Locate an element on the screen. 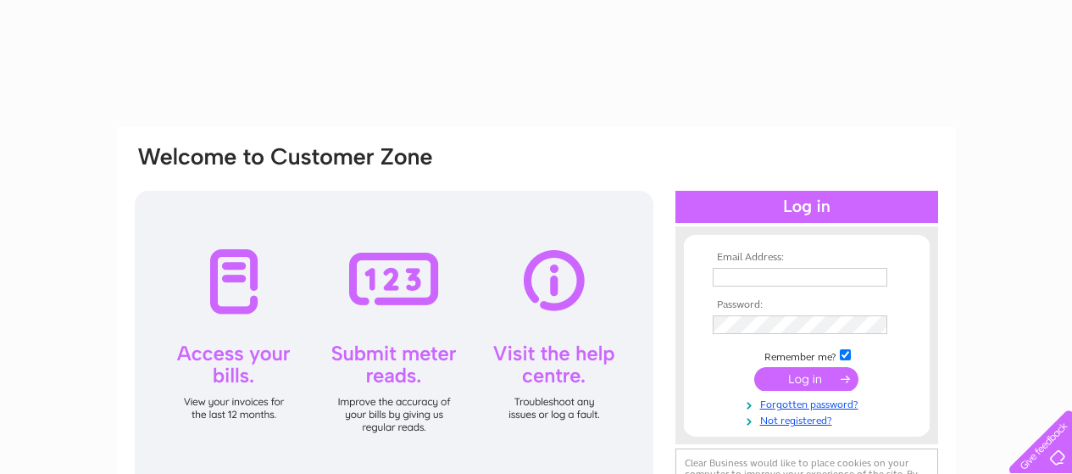 This screenshot has width=1072, height=474. input: Submit is located at coordinates (806, 379).